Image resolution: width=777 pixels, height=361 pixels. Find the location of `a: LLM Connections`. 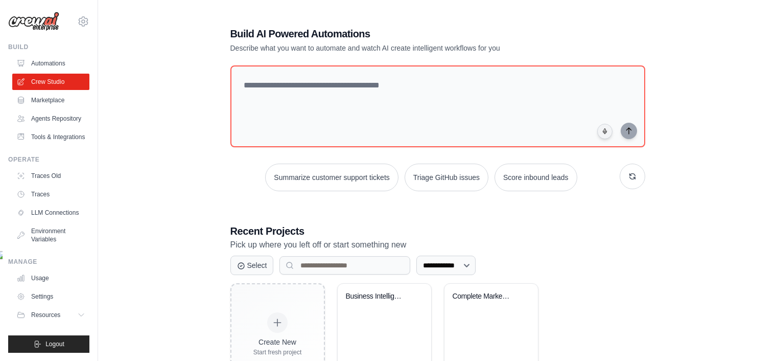

a: LLM Connections is located at coordinates (51, 213).